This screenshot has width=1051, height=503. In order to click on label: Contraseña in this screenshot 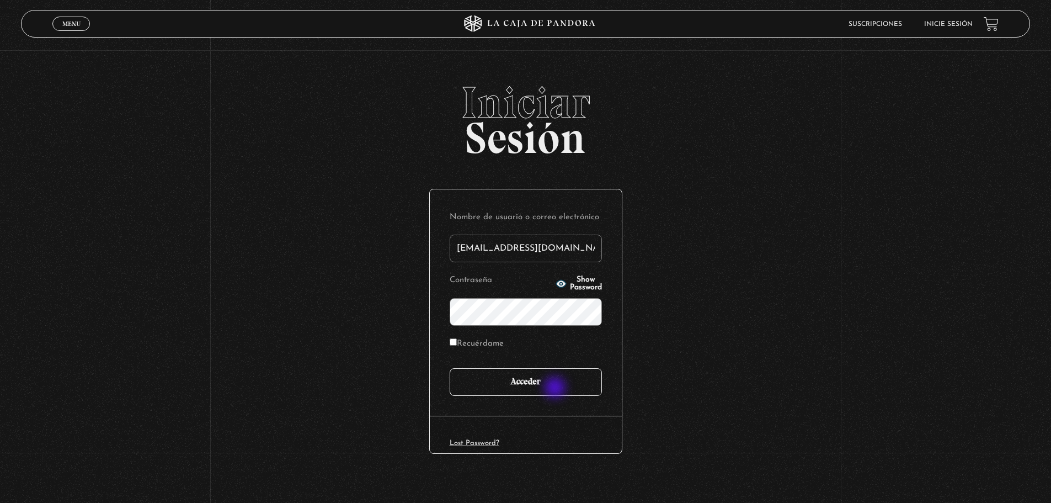, I will do `click(501, 280)`.